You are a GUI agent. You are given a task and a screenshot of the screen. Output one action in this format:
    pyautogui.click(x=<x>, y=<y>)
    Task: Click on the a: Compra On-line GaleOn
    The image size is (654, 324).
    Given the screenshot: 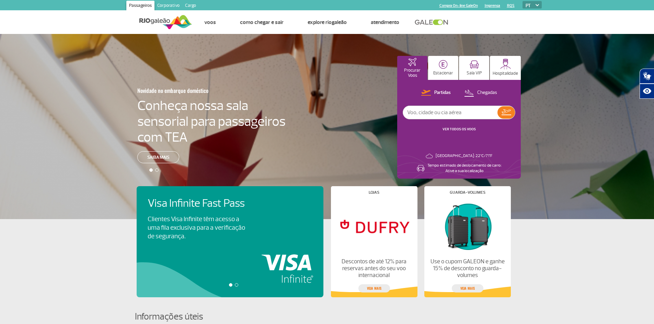 What is the action you would take?
    pyautogui.click(x=459, y=5)
    